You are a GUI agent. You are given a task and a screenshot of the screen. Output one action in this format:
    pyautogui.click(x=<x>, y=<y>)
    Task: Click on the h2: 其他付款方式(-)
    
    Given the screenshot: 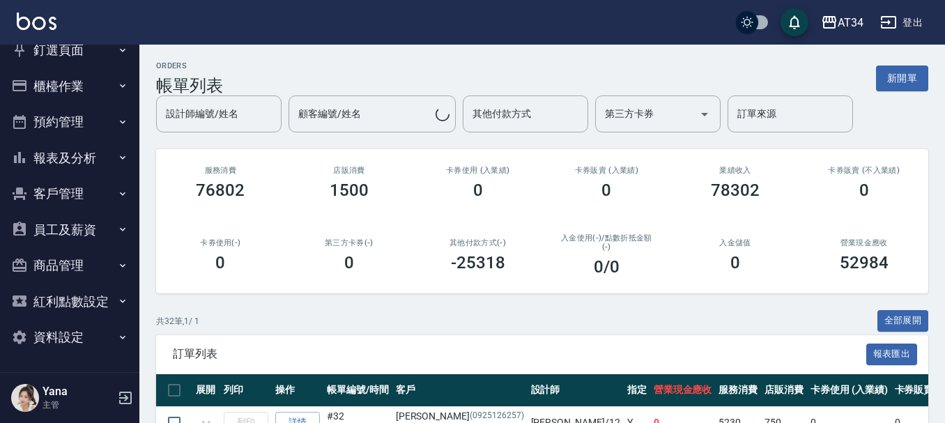 What is the action you would take?
    pyautogui.click(x=477, y=242)
    